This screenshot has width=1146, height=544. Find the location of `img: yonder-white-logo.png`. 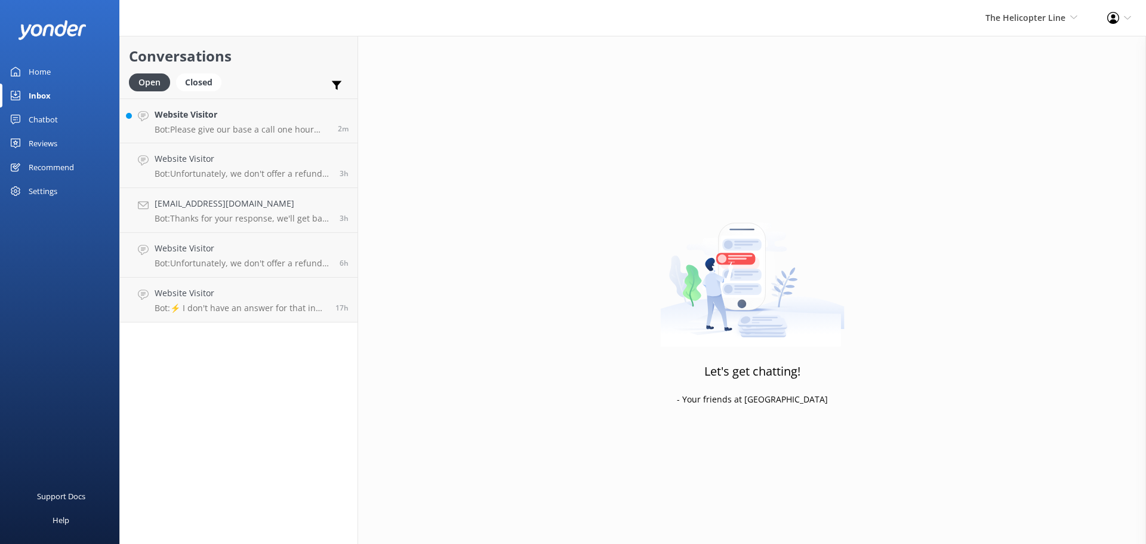

img: yonder-white-logo.png is located at coordinates (52, 30).